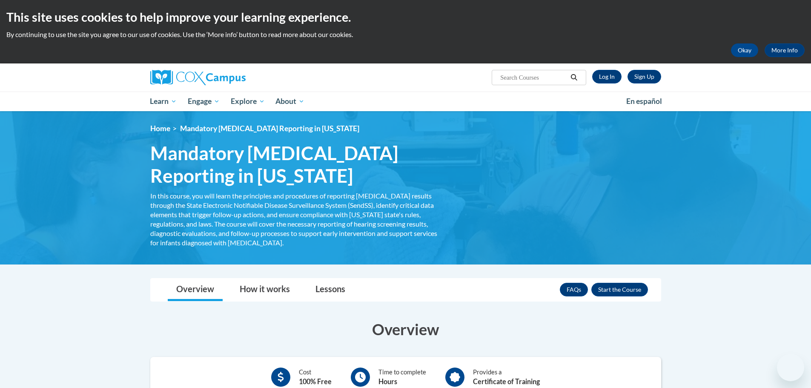 Image resolution: width=811 pixels, height=388 pixels. Describe the element at coordinates (163, 101) in the screenshot. I see `a: Learn` at that location.